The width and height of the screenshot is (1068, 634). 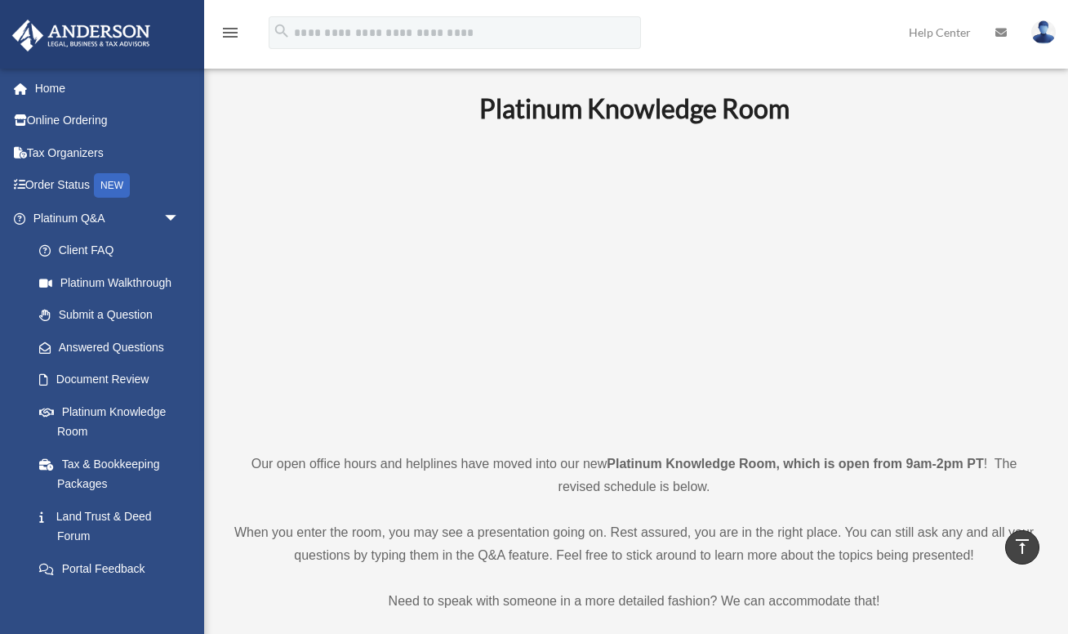 I want to click on i: menu, so click(x=230, y=33).